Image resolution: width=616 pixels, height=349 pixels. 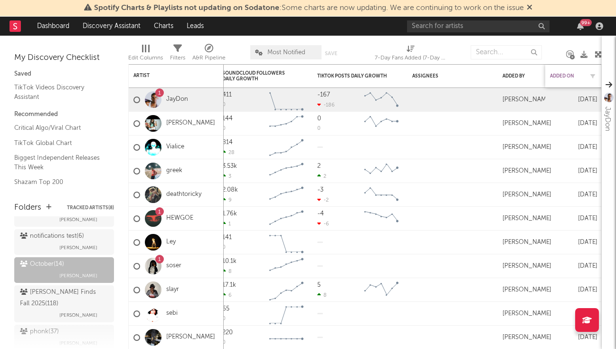 What do you see at coordinates (320, 190) in the screenshot?
I see `div: -3` at bounding box center [320, 190].